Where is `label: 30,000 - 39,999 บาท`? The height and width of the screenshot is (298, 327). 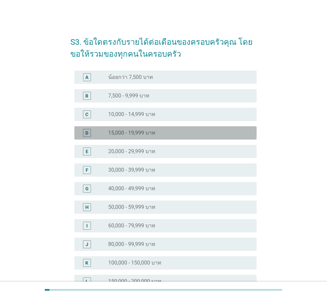
label: 30,000 - 39,999 บาท is located at coordinates (132, 170).